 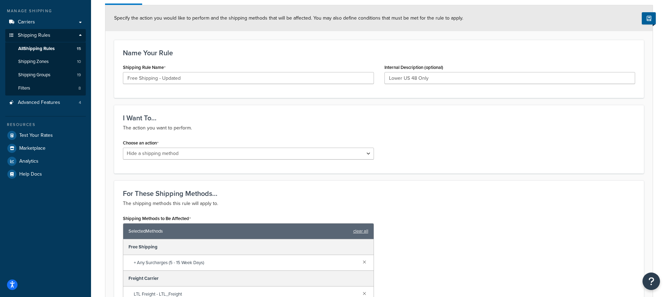 What do you see at coordinates (45, 62) in the screenshot?
I see `li: Shipping Zones` at bounding box center [45, 62].